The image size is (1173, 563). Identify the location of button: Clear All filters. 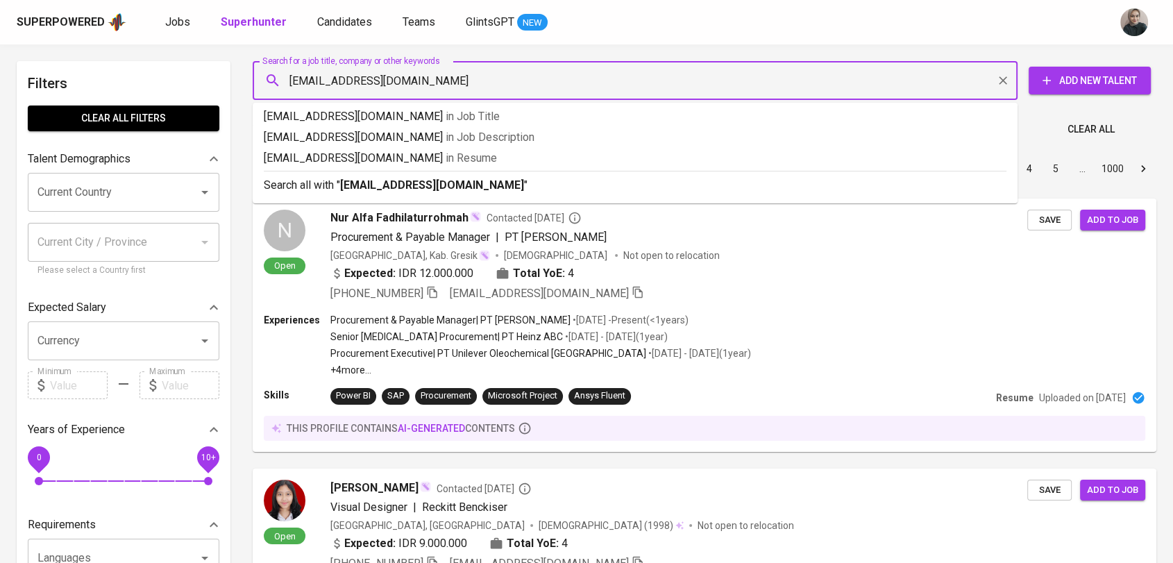
(124, 118).